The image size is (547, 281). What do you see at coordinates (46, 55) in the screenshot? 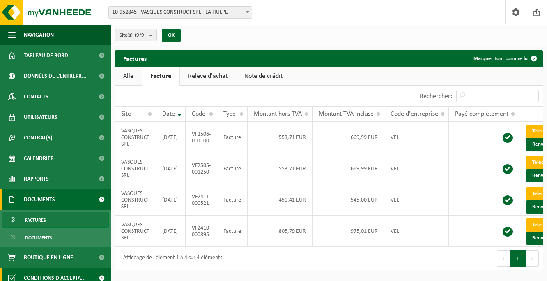
I see `span: Tableau de bord` at bounding box center [46, 55].